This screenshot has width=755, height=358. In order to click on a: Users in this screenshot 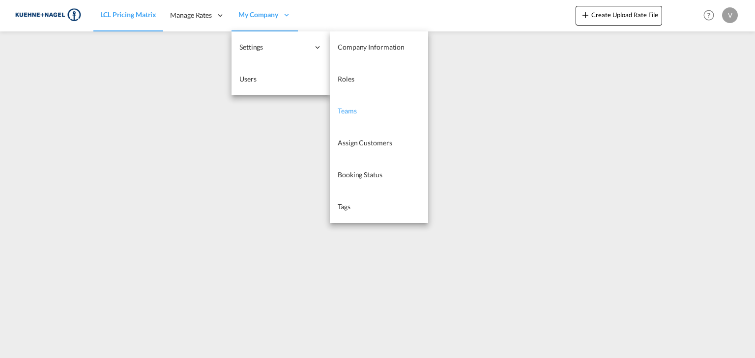, I will do `click(281, 79)`.